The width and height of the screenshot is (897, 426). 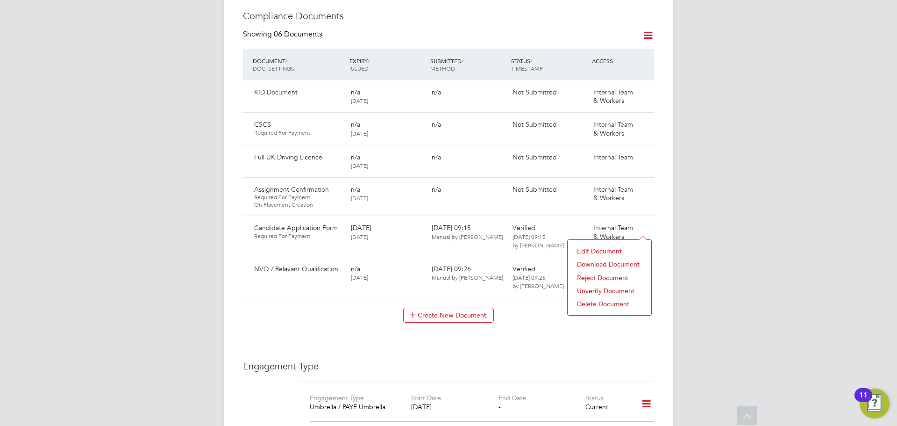 I want to click on li: Download Document, so click(x=609, y=264).